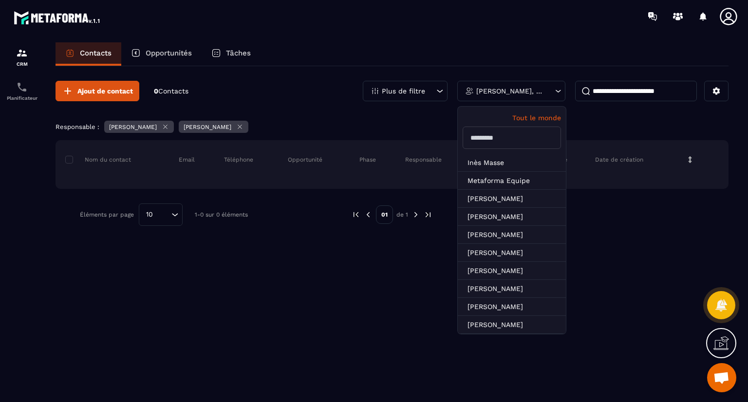  Describe the element at coordinates (107, 215) in the screenshot. I see `p: Éléments par page` at that location.